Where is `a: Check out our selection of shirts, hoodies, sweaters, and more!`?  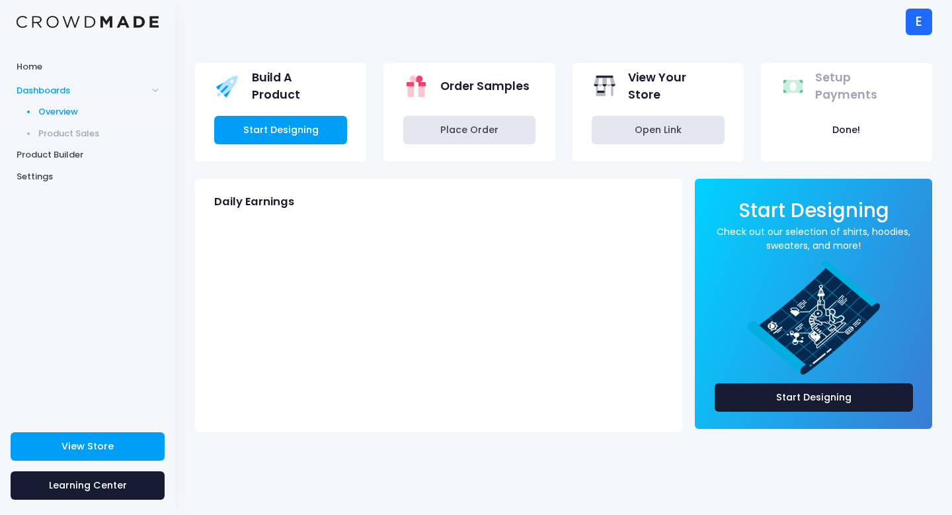 a: Check out our selection of shirts, hoodies, sweaters, and more! is located at coordinates (814, 239).